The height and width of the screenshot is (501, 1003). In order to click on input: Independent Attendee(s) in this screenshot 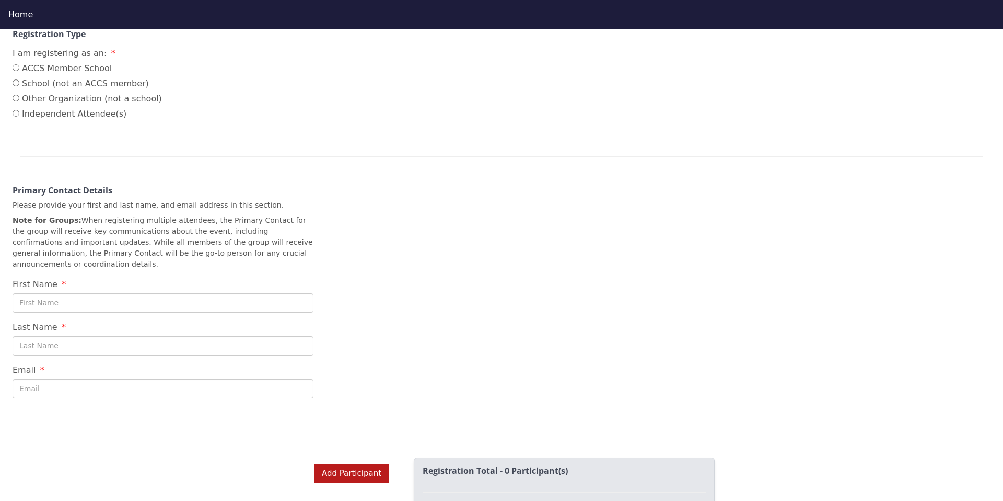, I will do `click(16, 113)`.